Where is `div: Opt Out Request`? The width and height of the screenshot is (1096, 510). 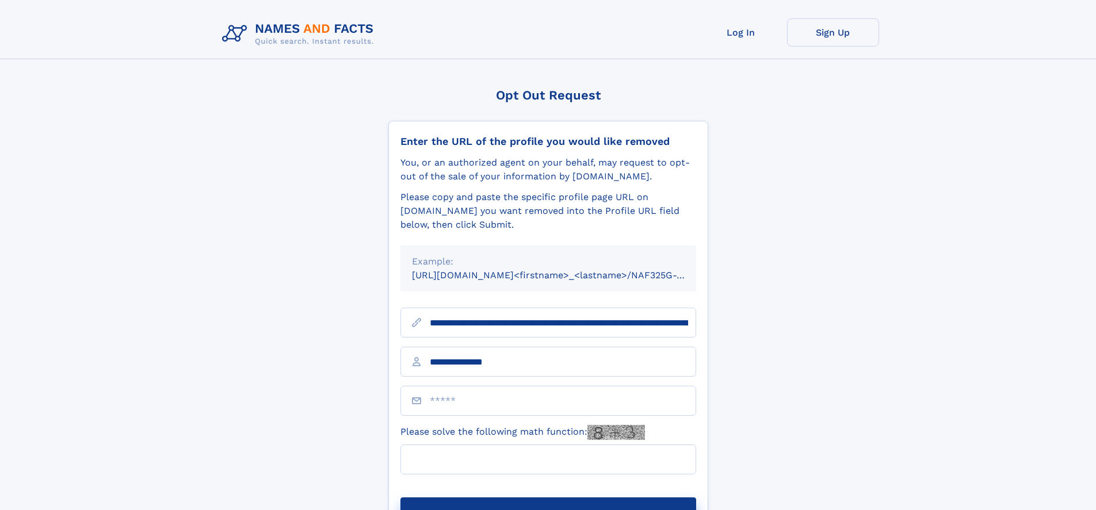 div: Opt Out Request is located at coordinates (548, 95).